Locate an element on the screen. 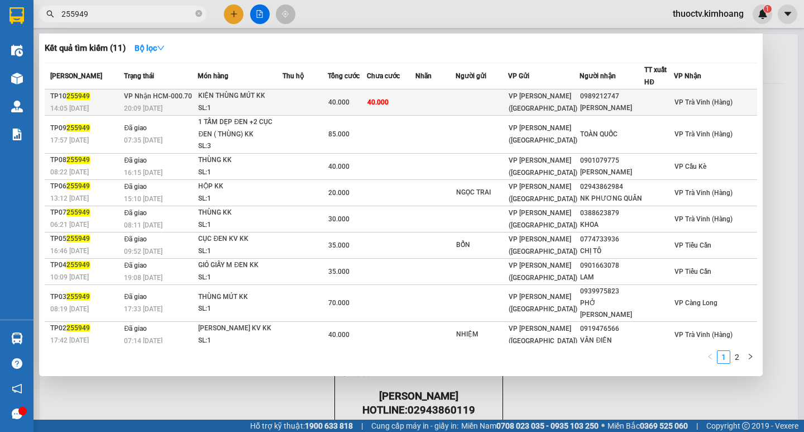 The width and height of the screenshot is (804, 432). strong: BIÊN NHẬN GỬI HÀNG is located at coordinates (83, 11).